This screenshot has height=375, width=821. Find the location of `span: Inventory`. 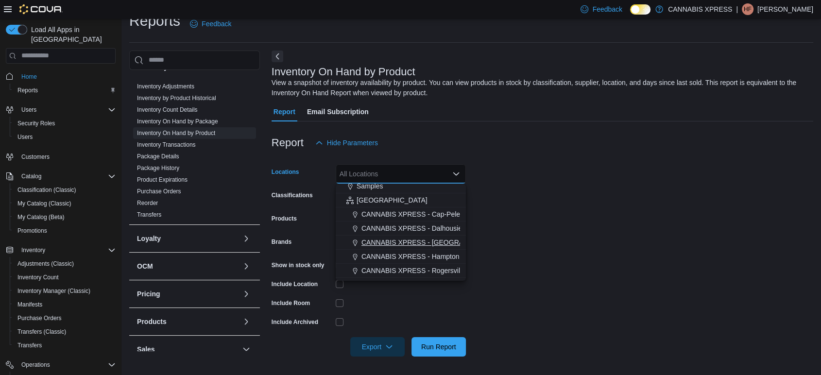

span: Inventory is located at coordinates (33, 250).